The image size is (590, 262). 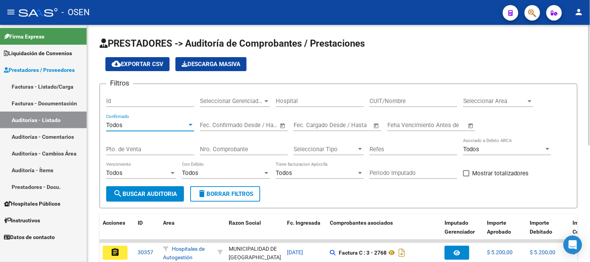 I want to click on h3: Filtros, so click(x=119, y=83).